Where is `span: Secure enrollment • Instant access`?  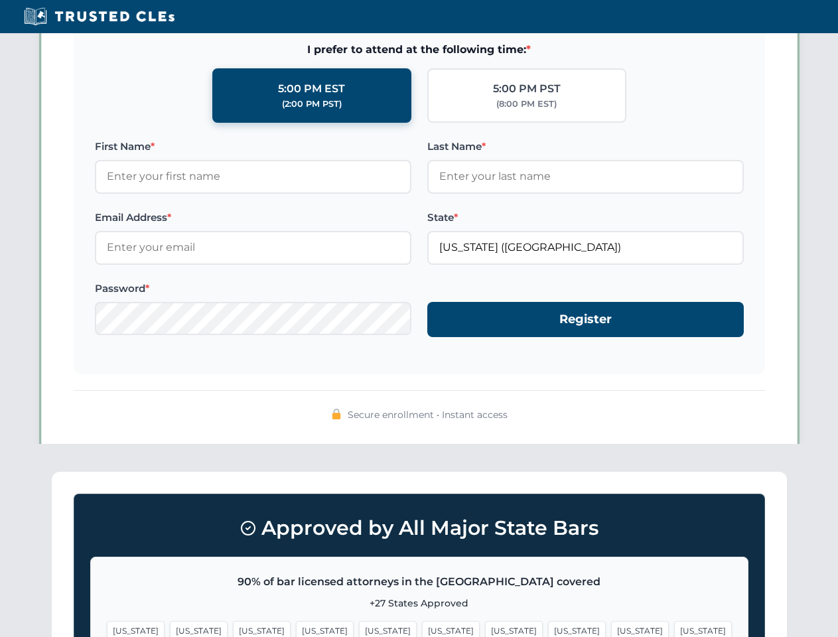
span: Secure enrollment • Instant access is located at coordinates (427, 415).